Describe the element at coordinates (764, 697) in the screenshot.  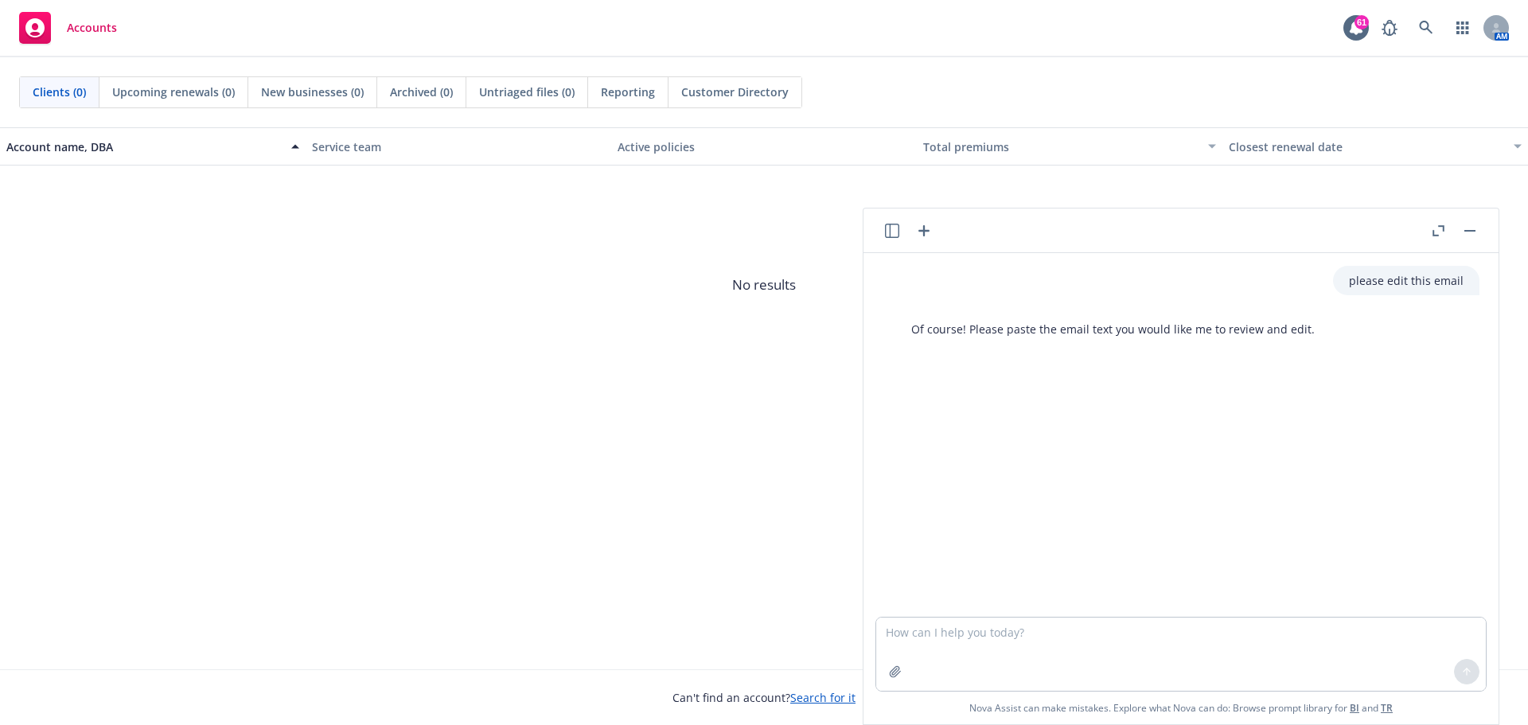
I see `span: Can't find an account?` at that location.